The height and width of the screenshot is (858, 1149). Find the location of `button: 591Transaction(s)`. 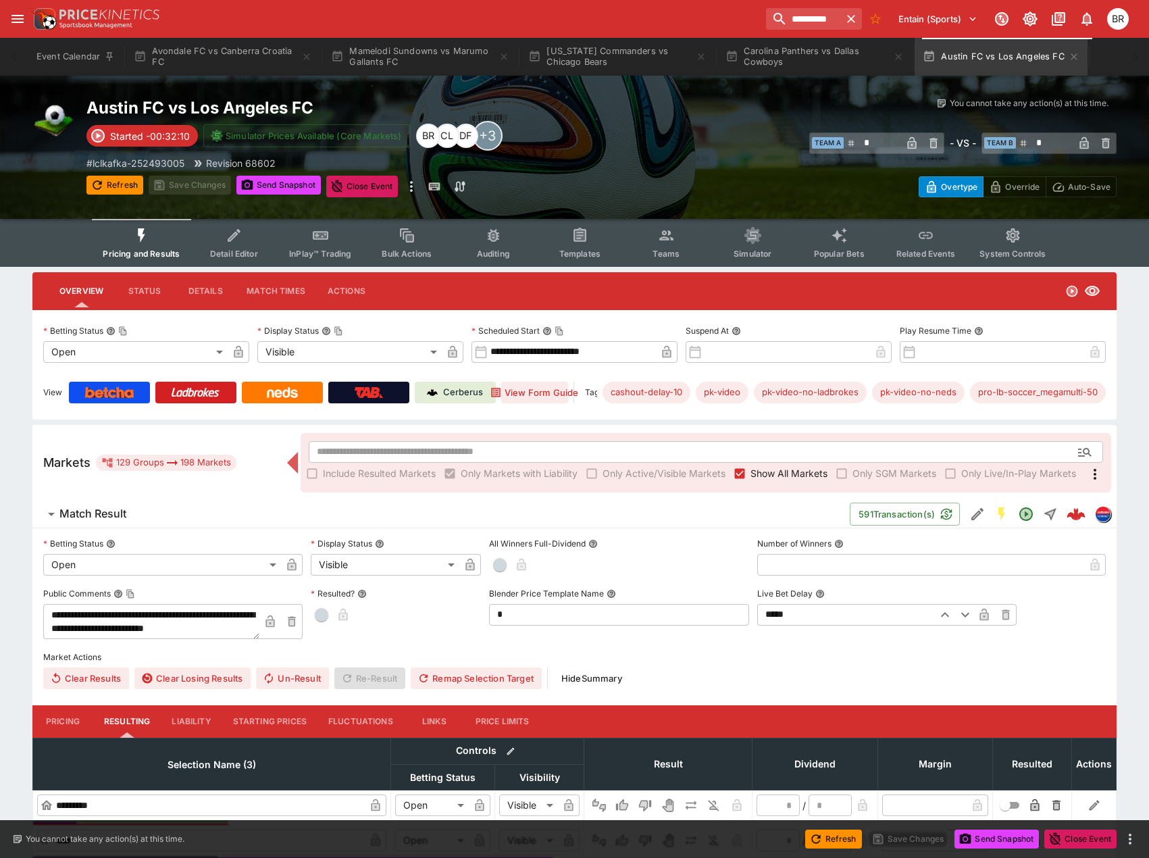

button: 591Transaction(s) is located at coordinates (905, 514).